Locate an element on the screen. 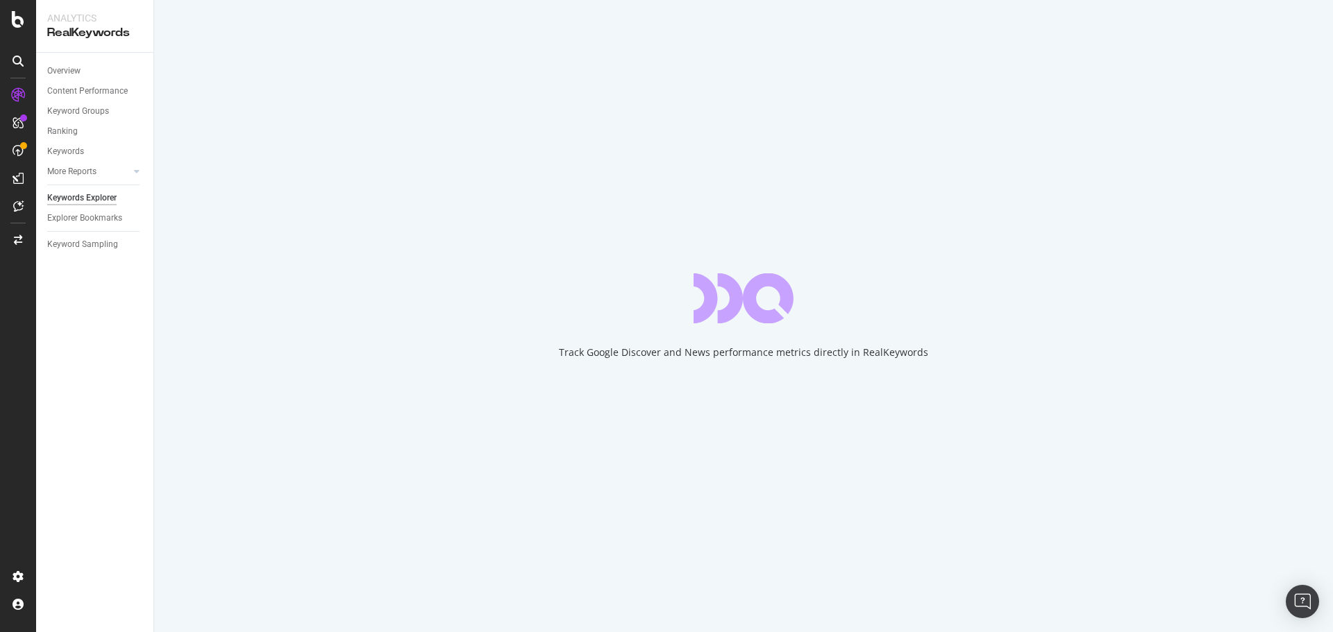 The image size is (1333, 632). a: Content Performance is located at coordinates (95, 91).